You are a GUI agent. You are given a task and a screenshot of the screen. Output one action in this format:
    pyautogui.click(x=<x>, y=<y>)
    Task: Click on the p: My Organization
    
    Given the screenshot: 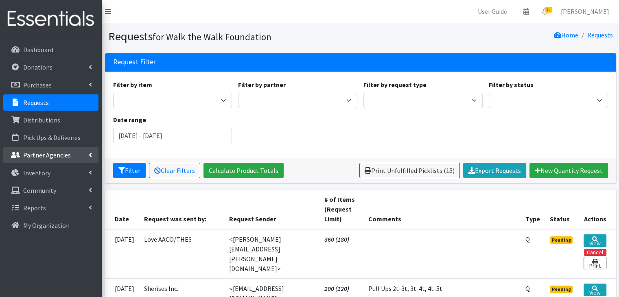 What is the action you would take?
    pyautogui.click(x=46, y=226)
    